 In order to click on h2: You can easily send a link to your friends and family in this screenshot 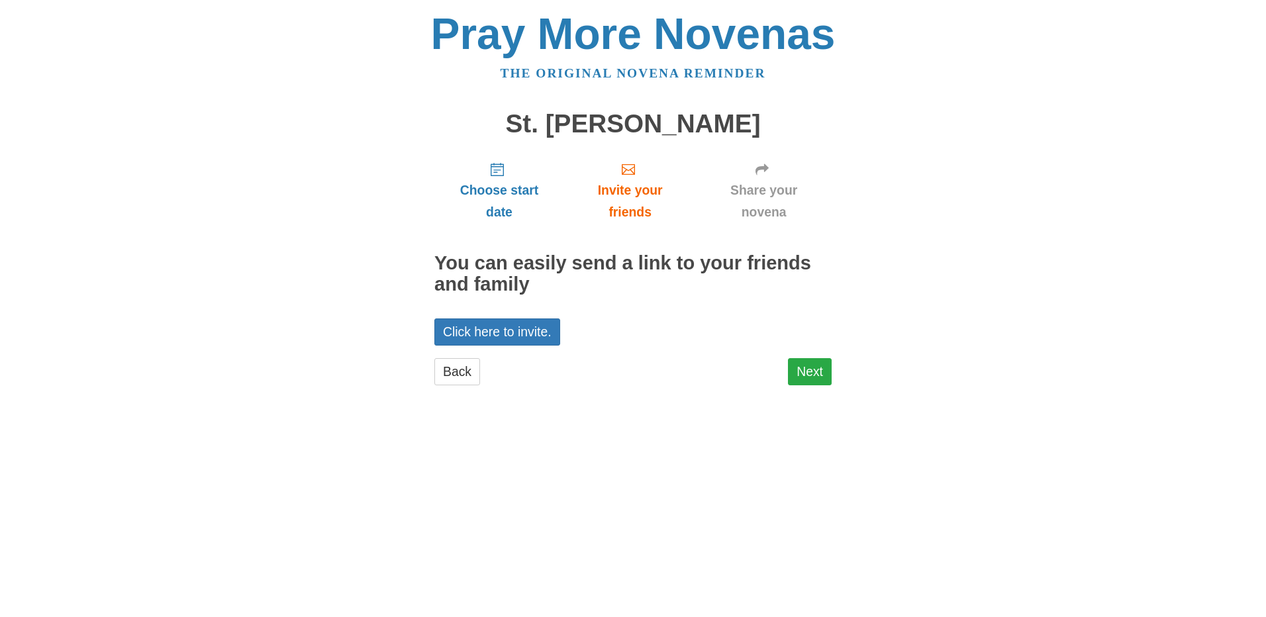, I will do `click(633, 274)`.